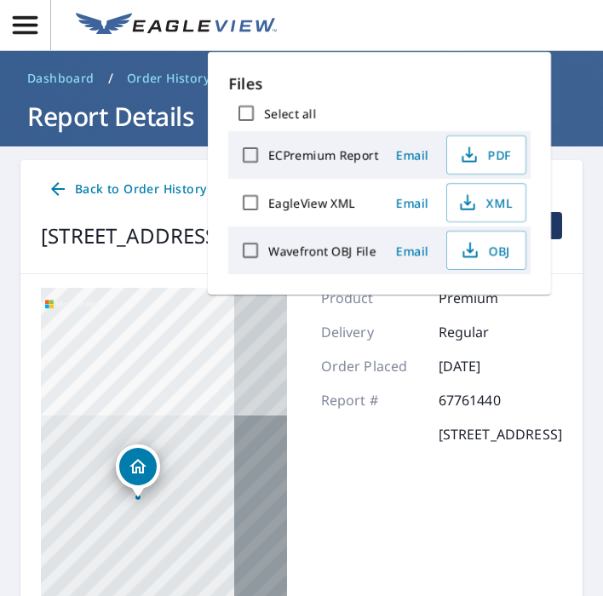 The image size is (603, 596). I want to click on button: PDF, so click(486, 155).